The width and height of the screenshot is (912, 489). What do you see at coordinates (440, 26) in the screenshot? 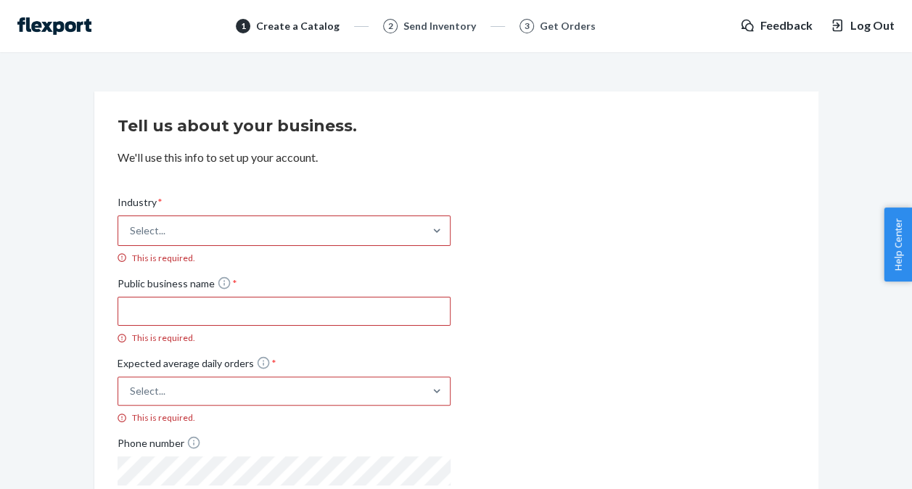
I see `div: Send Inventory` at bounding box center [440, 26].